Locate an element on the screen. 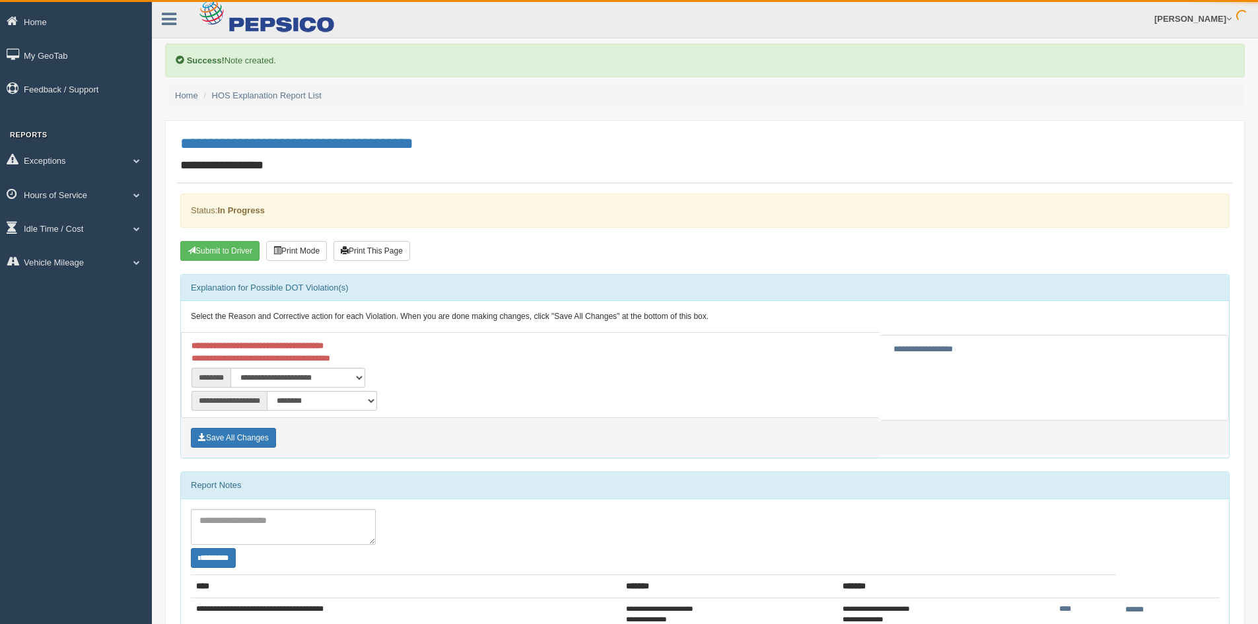  div: Note created. is located at coordinates (705, 60).